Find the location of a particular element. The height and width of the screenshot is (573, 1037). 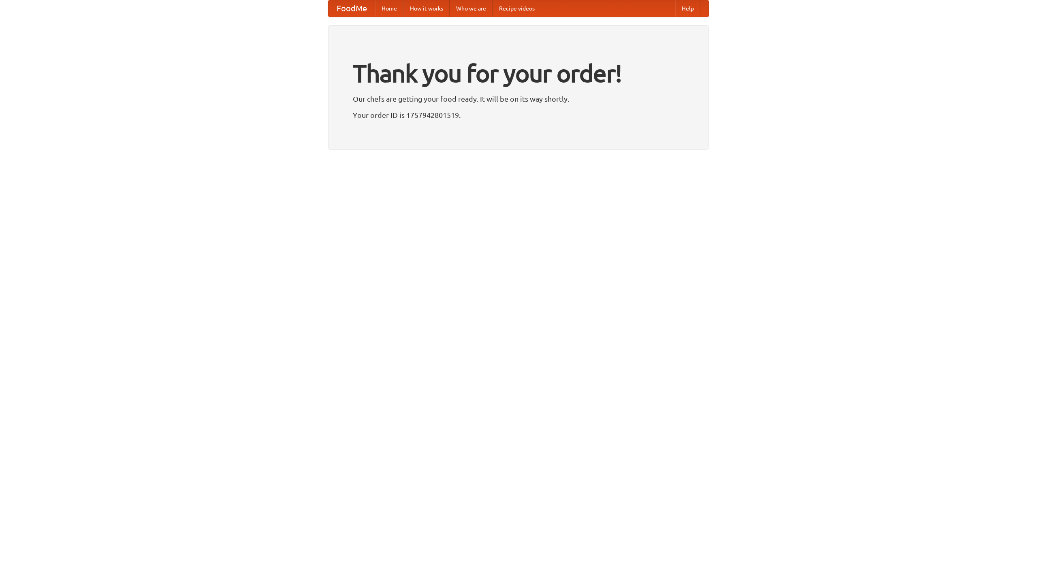

a: How it works is located at coordinates (426, 9).